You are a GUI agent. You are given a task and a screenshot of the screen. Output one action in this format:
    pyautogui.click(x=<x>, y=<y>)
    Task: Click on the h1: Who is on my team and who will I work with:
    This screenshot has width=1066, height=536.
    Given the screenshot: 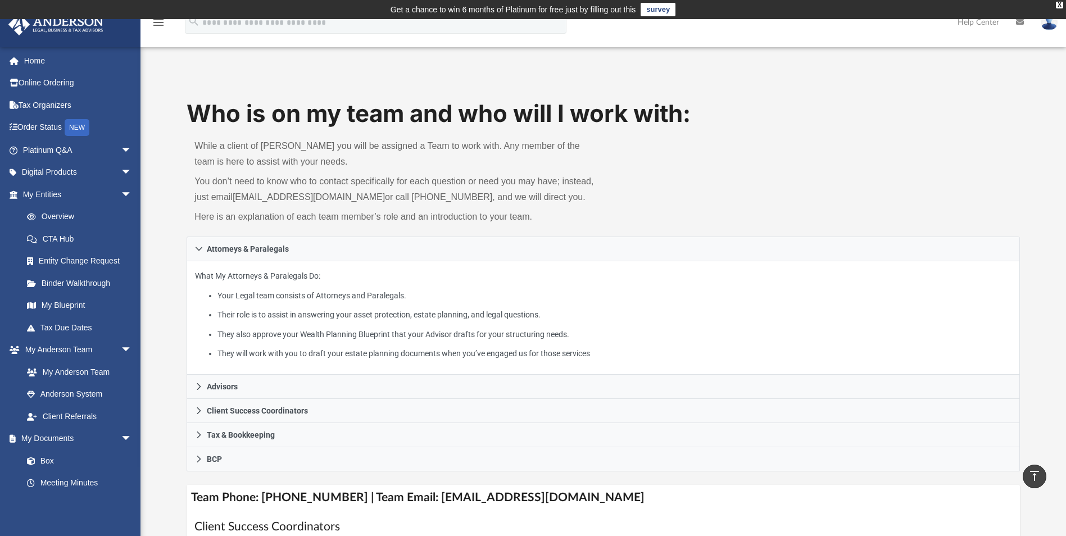 What is the action you would take?
    pyautogui.click(x=603, y=114)
    